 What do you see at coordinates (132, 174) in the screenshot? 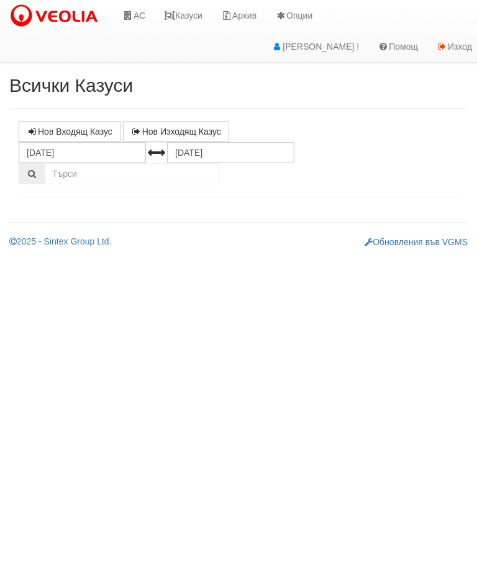
I see `input: Търсене по Идентификатор, Бл/Вх/Ап, Тип, Описание, Моб. Номер, Имейл, Файл, Коментар,` at bounding box center [132, 174].